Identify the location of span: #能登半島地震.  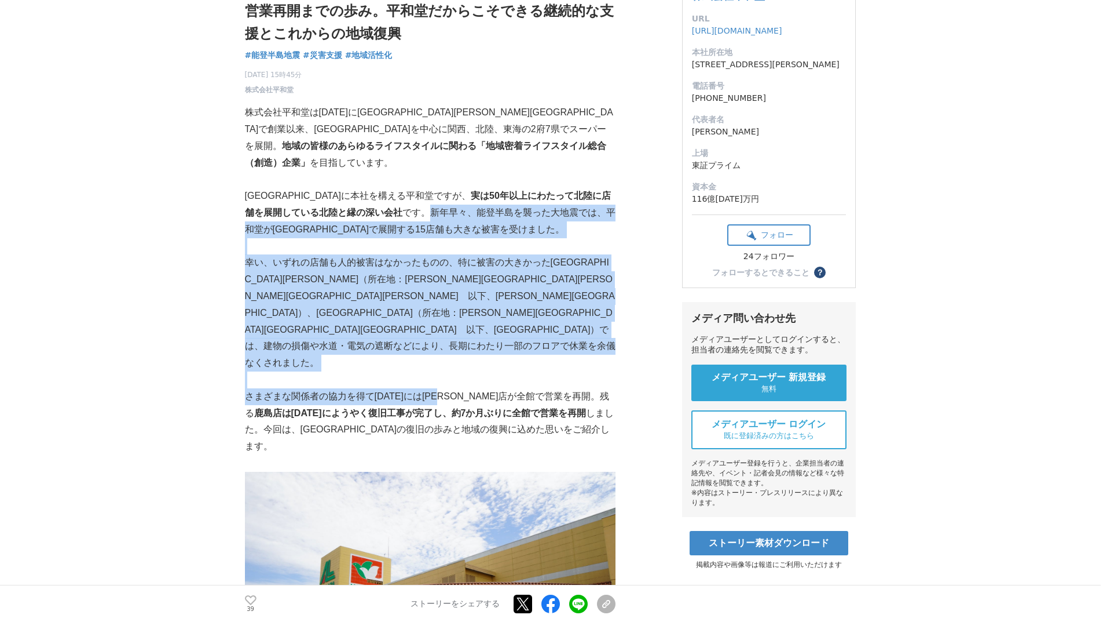
(273, 55).